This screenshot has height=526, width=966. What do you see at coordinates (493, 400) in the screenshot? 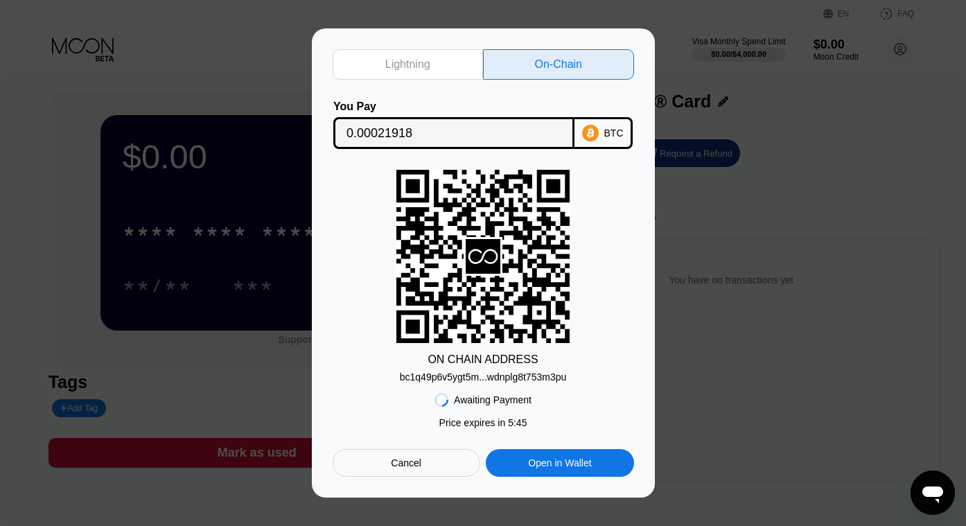
I see `div: Awaiting Payment` at bounding box center [493, 400].